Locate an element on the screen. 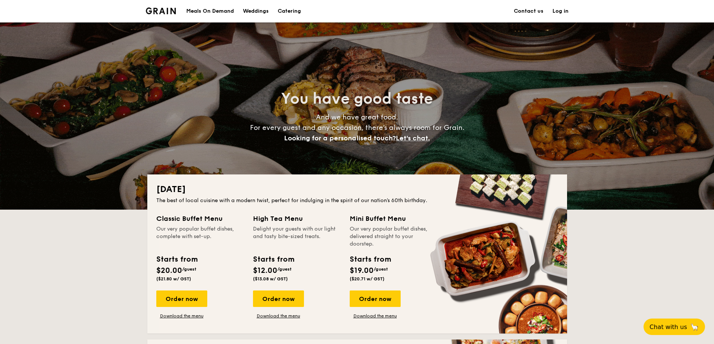 The image size is (714, 344). span: Let's chat. is located at coordinates (412, 138).